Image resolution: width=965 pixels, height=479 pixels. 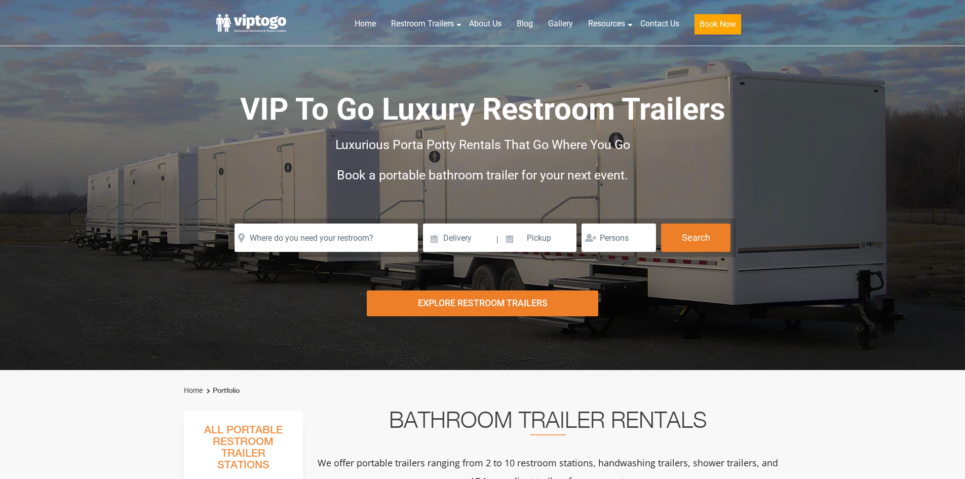 What do you see at coordinates (222, 391) in the screenshot?
I see `li: Portfolio` at bounding box center [222, 391].